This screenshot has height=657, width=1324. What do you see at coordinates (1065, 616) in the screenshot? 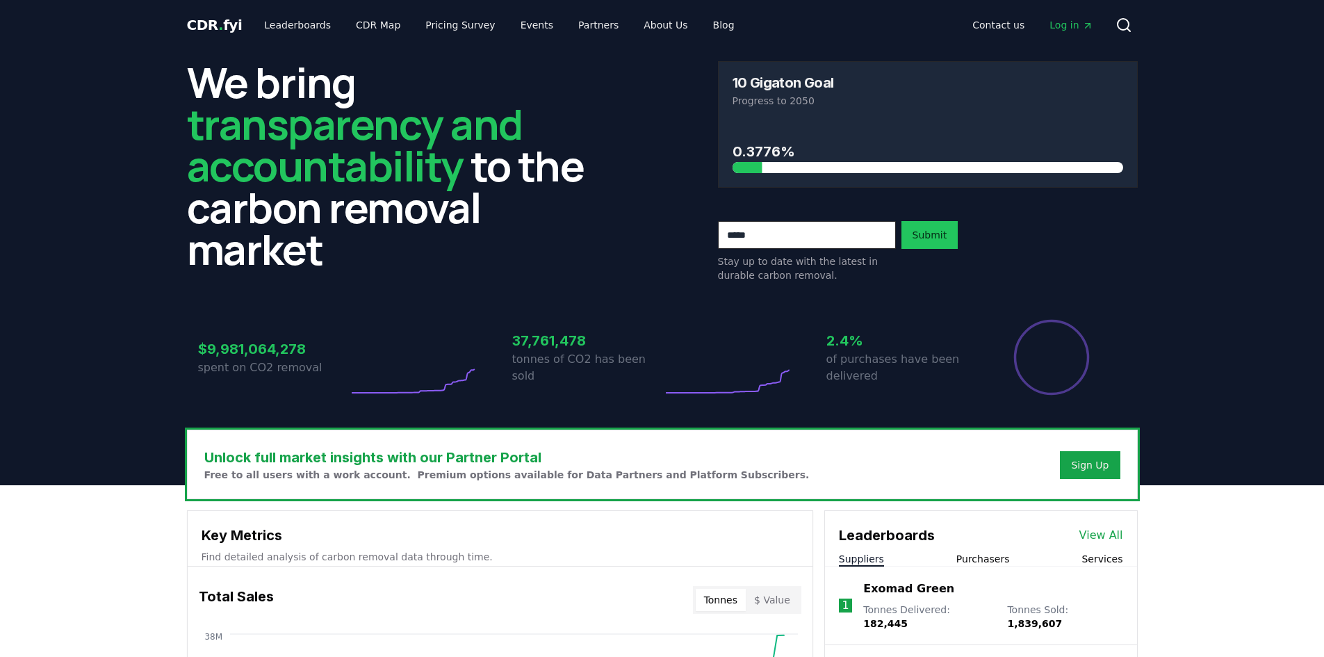
I see `p: Tonnes Sold :` at bounding box center [1065, 616].